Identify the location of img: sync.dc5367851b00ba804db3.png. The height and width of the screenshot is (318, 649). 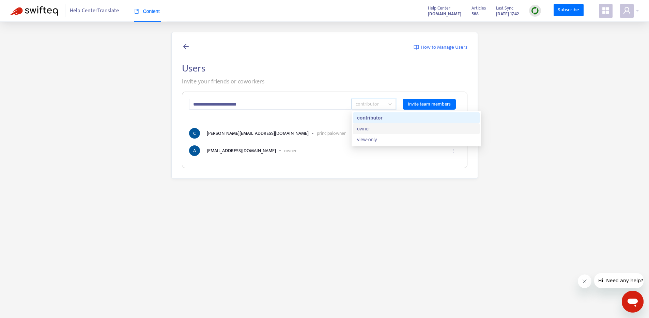
(535, 11).